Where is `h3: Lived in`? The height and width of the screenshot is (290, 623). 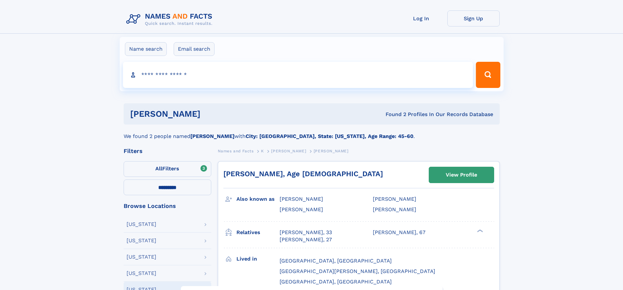 h3: Lived in is located at coordinates (258, 259).